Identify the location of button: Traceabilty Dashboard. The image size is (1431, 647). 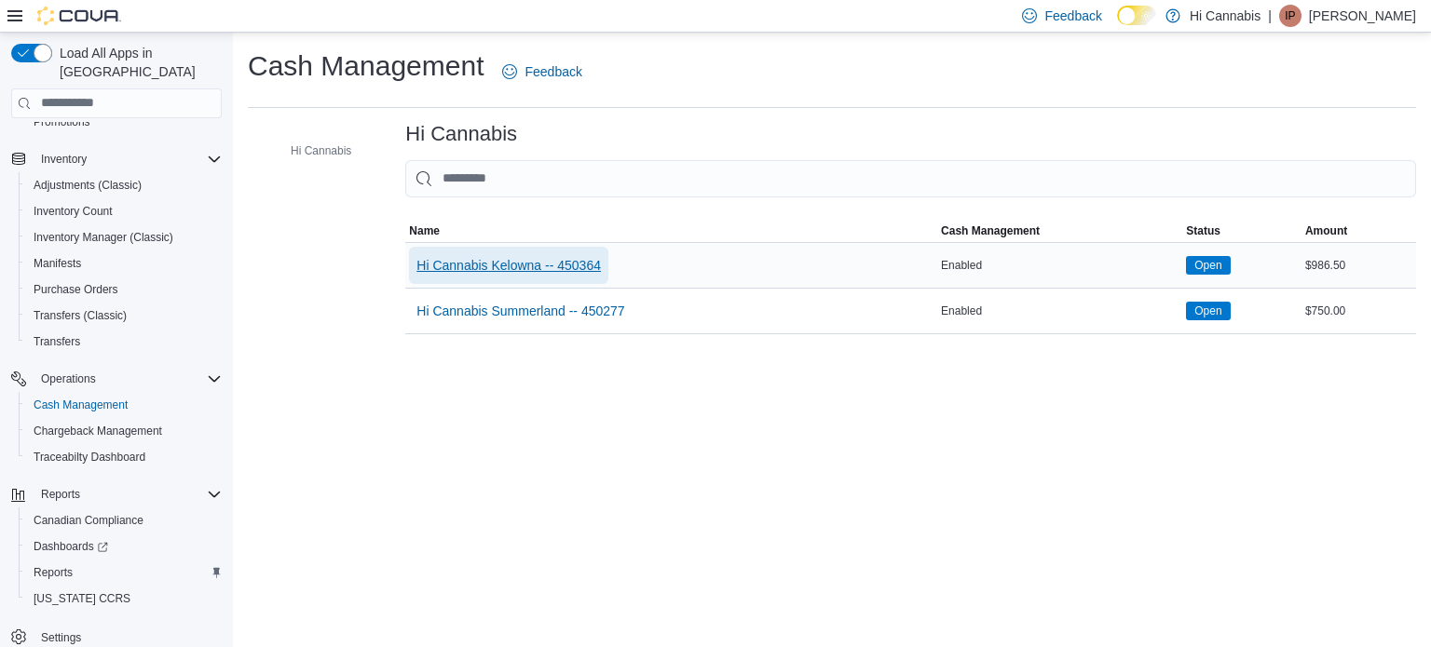
(124, 457).